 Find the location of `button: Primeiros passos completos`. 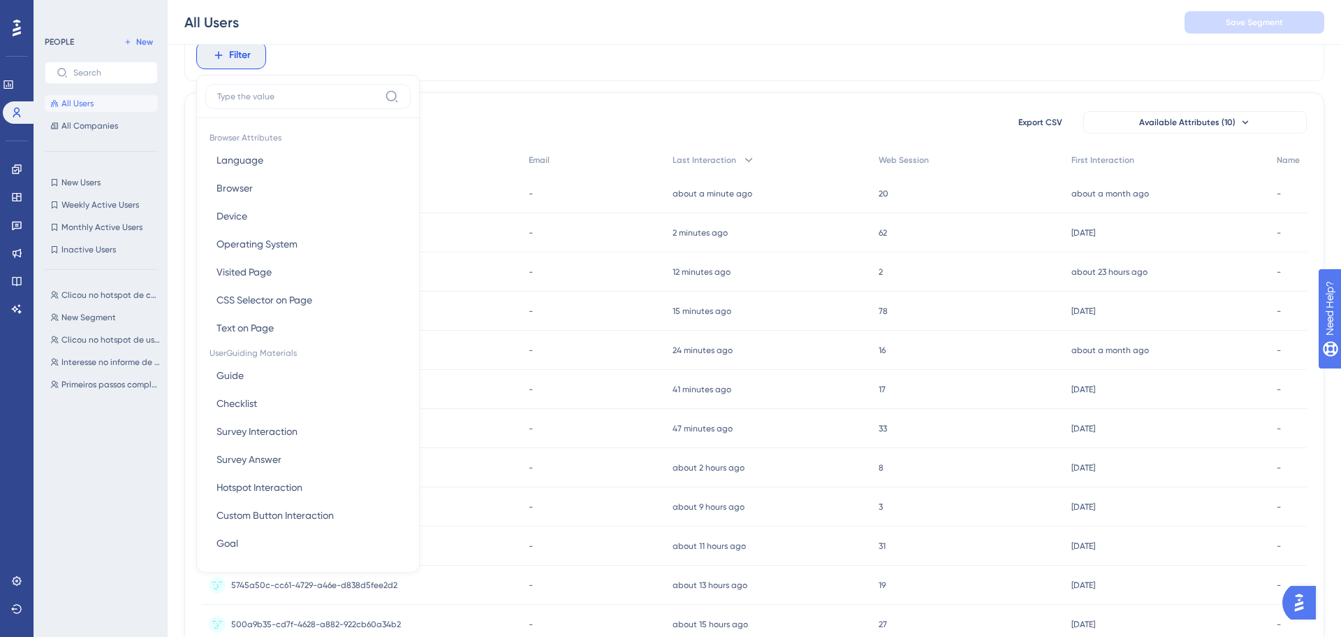

button: Primeiros passos completos is located at coordinates (106, 384).